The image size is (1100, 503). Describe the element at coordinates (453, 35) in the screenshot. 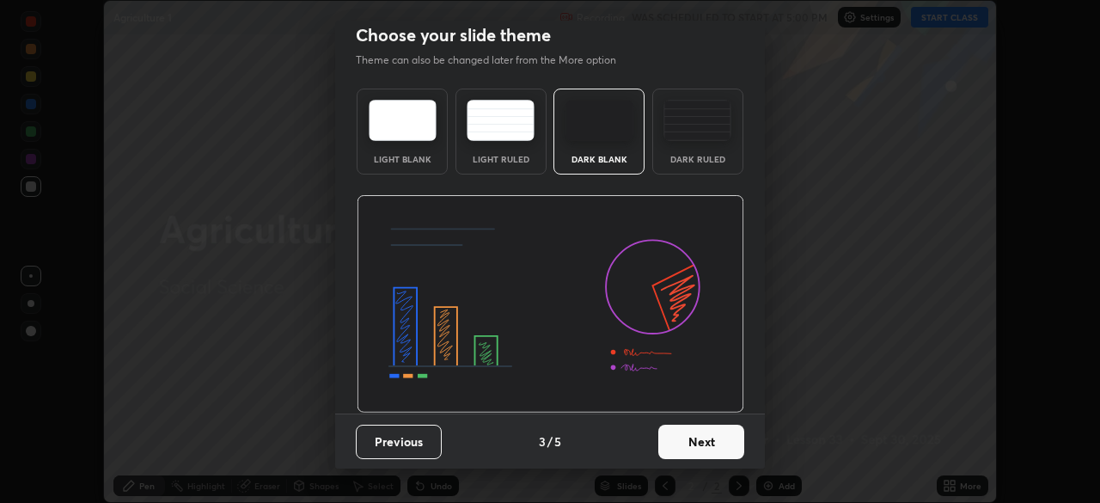

I see `h2: Choose your slide theme` at that location.